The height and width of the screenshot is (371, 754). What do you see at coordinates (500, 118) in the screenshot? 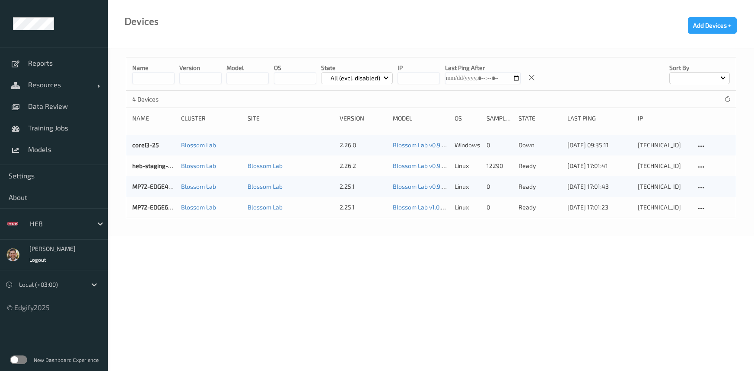
I see `div: Samples` at bounding box center [500, 118].